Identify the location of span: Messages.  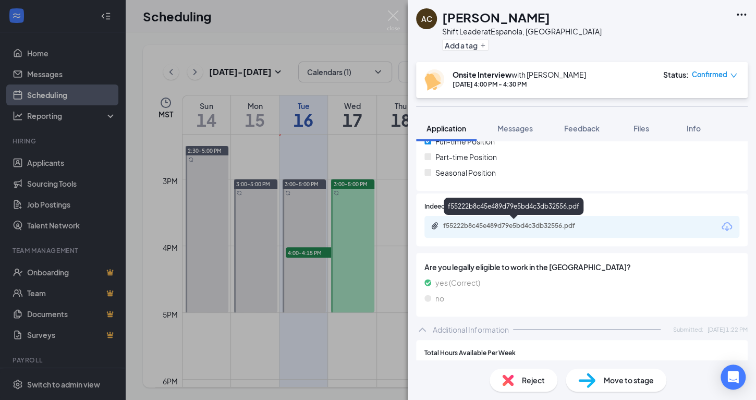
(515, 128).